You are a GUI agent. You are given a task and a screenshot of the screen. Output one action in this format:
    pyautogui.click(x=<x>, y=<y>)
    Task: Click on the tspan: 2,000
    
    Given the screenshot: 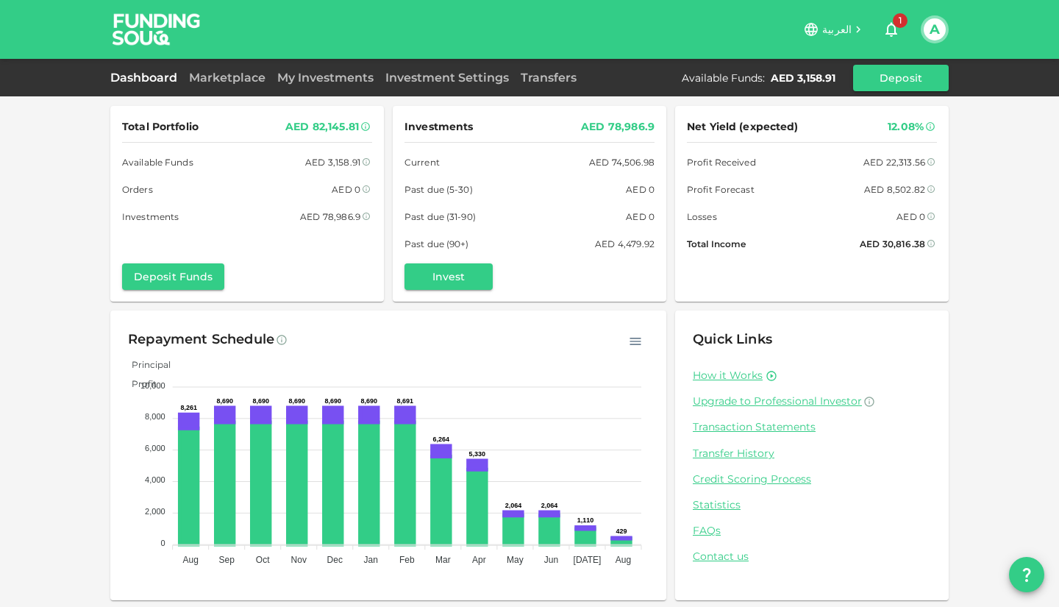 What is the action you would take?
    pyautogui.click(x=155, y=511)
    